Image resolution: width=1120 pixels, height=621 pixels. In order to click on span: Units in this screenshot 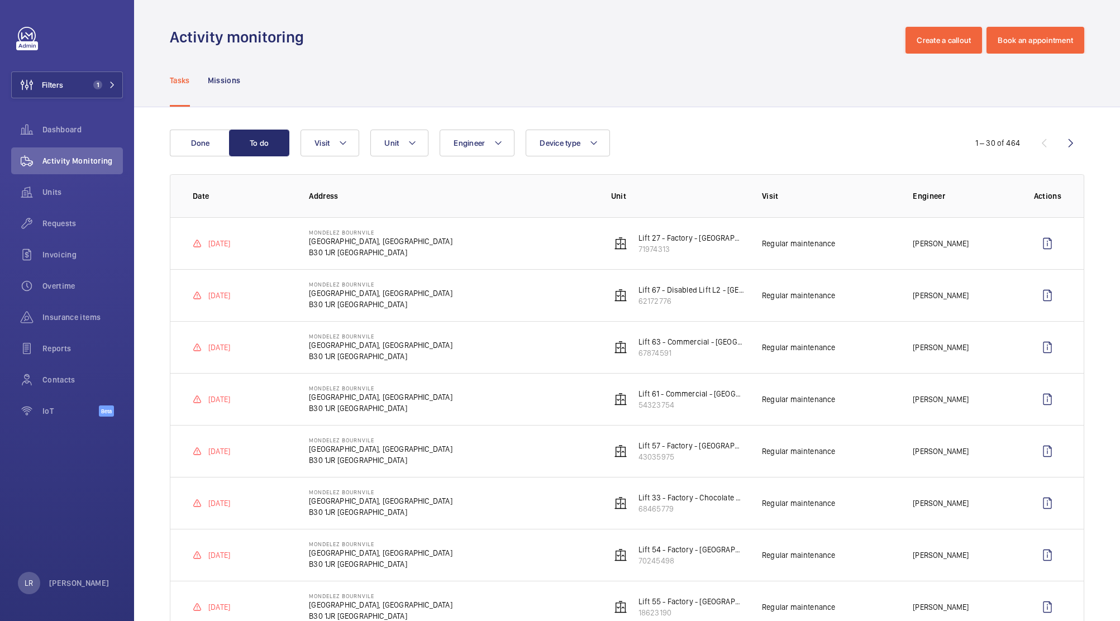, I will do `click(83, 192)`.